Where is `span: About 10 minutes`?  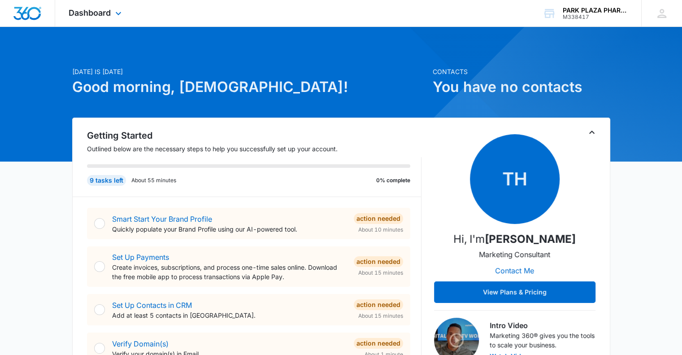 span: About 10 minutes is located at coordinates (381, 230).